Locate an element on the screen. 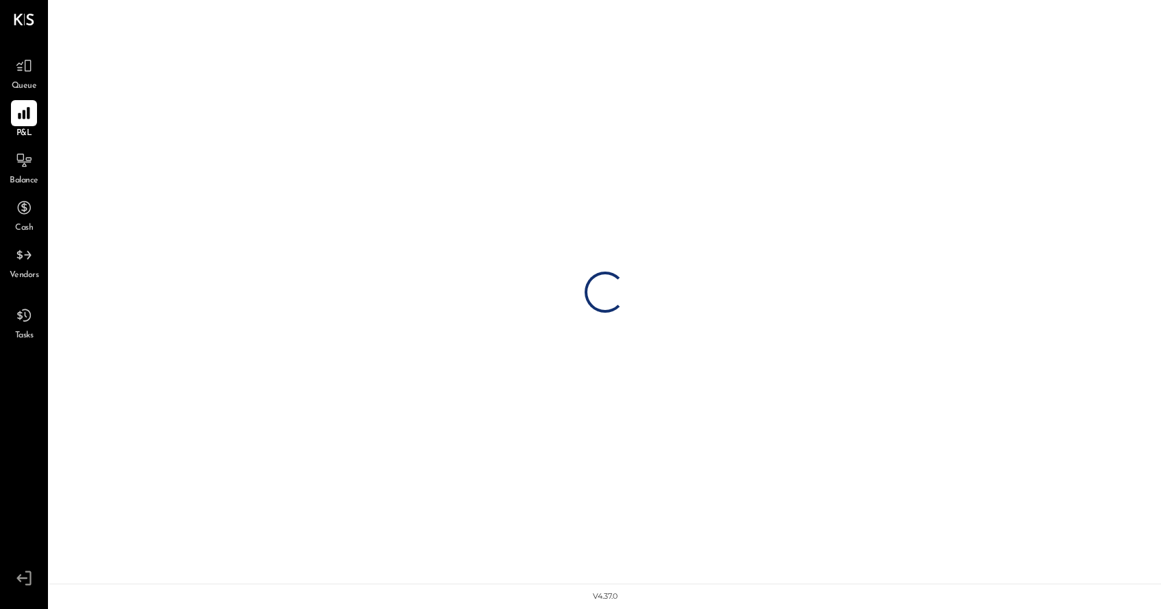 This screenshot has height=609, width=1161. span: Cash is located at coordinates (24, 228).